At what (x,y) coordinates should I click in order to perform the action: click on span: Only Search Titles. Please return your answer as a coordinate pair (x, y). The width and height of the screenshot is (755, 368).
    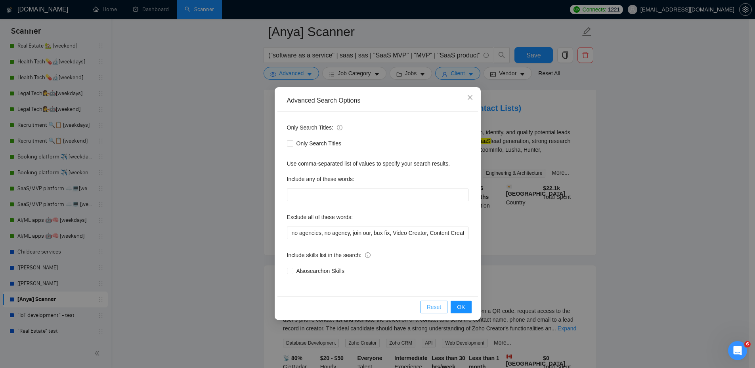
    Looking at the image, I should click on (319, 143).